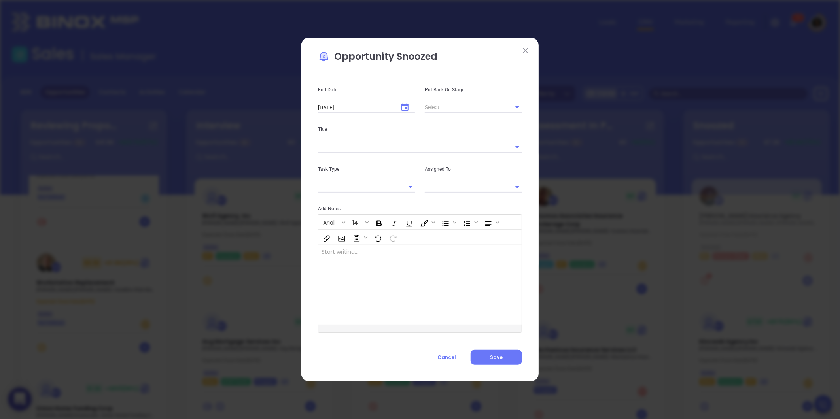 This screenshot has width=840, height=419. Describe the element at coordinates (496, 358) in the screenshot. I see `button: Save` at that location.